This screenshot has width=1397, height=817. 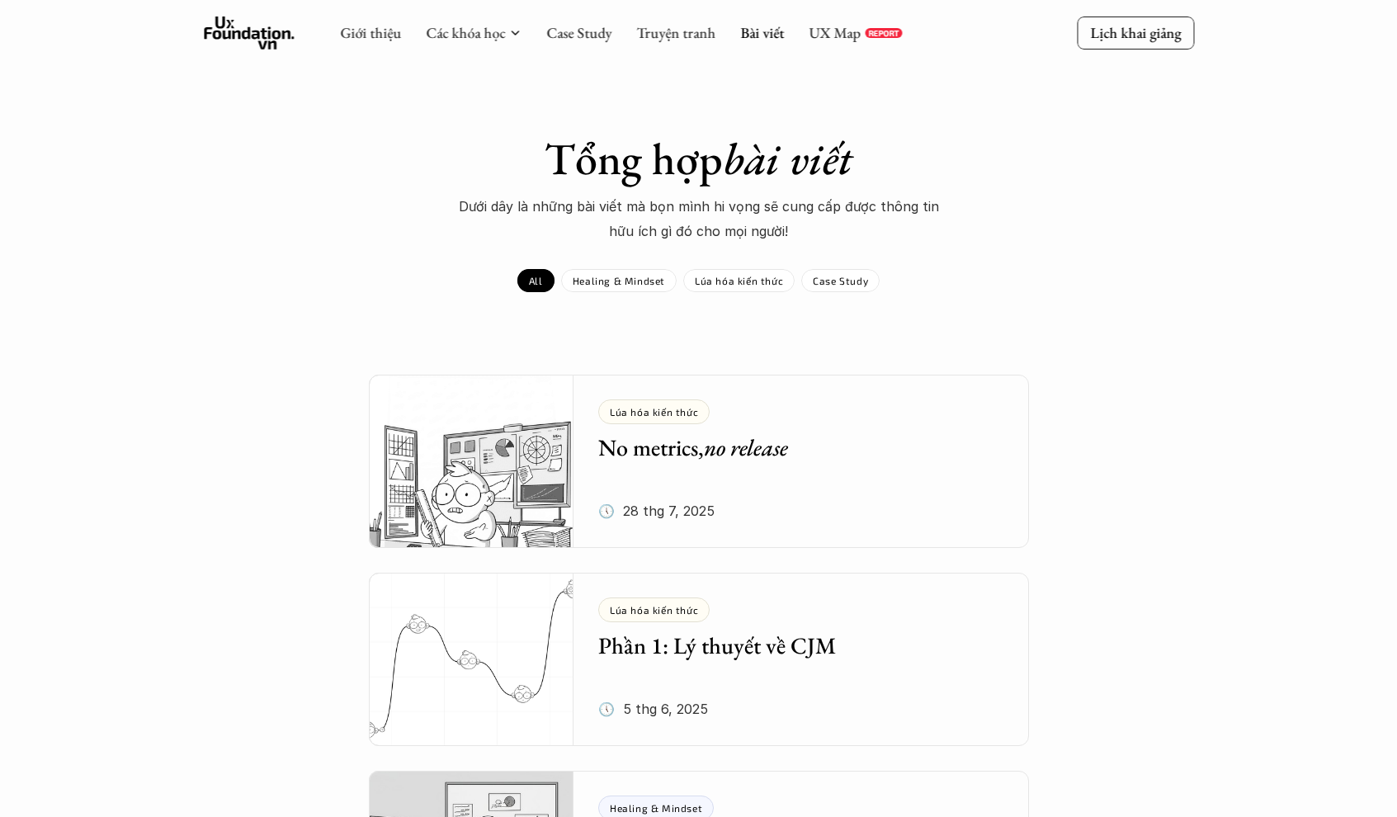 What do you see at coordinates (699, 158) in the screenshot?
I see `h1: Tổng hợp` at bounding box center [699, 158].